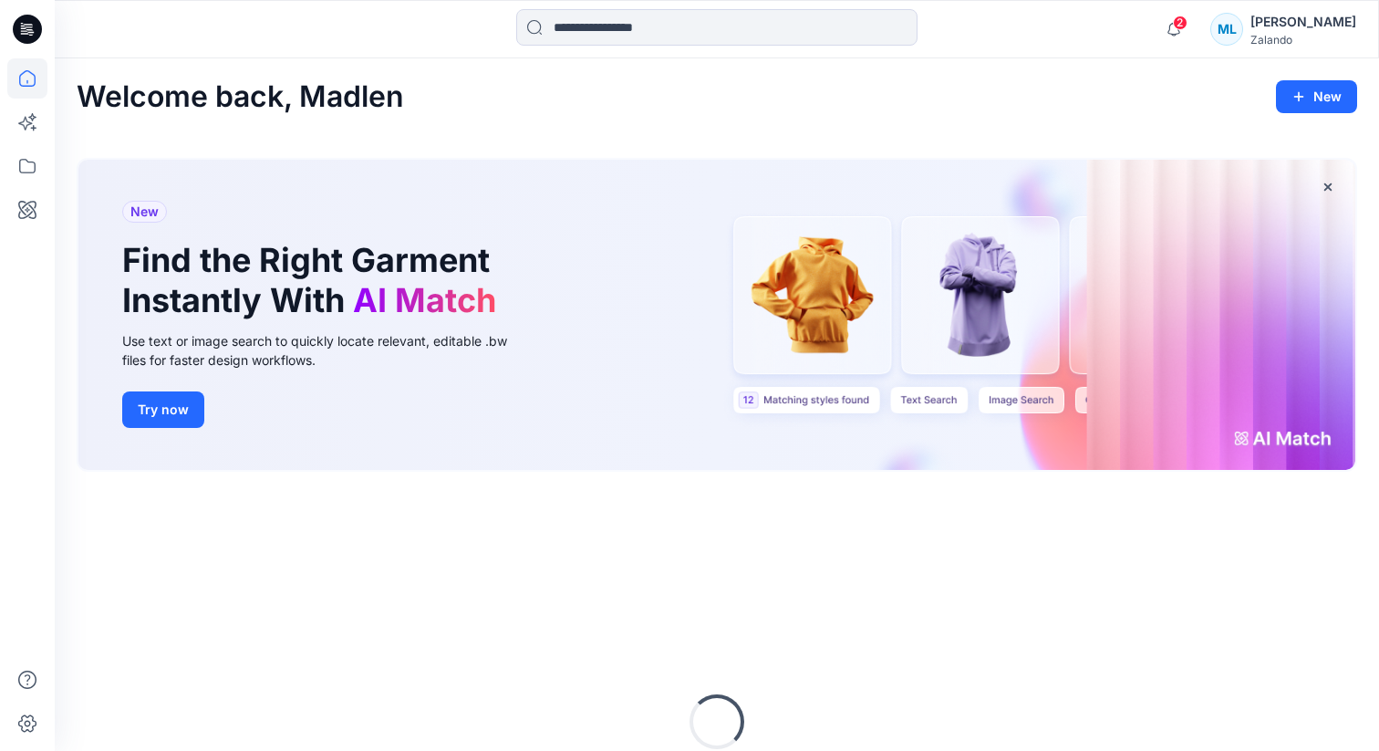 This screenshot has height=751, width=1379. Describe the element at coordinates (314, 280) in the screenshot. I see `h1: Find the Right Garment Instantly With` at that location.